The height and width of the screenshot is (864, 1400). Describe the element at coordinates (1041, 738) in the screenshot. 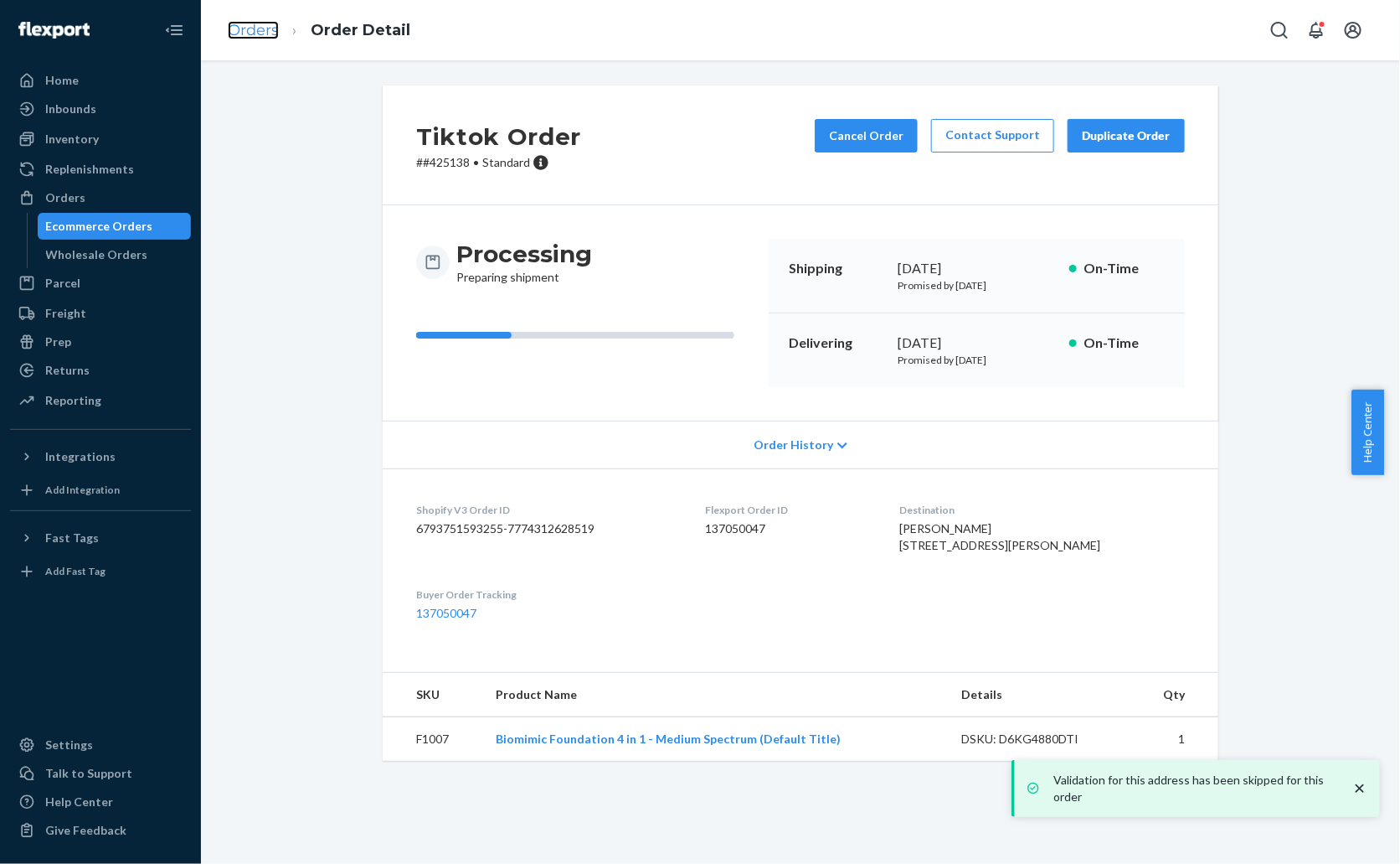

I see `div: DSKU: D6KG4880DTI` at that location.